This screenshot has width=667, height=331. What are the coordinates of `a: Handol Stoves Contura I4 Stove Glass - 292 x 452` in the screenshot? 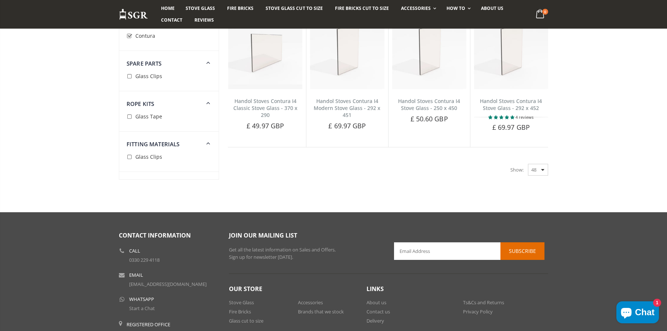 It's located at (510, 104).